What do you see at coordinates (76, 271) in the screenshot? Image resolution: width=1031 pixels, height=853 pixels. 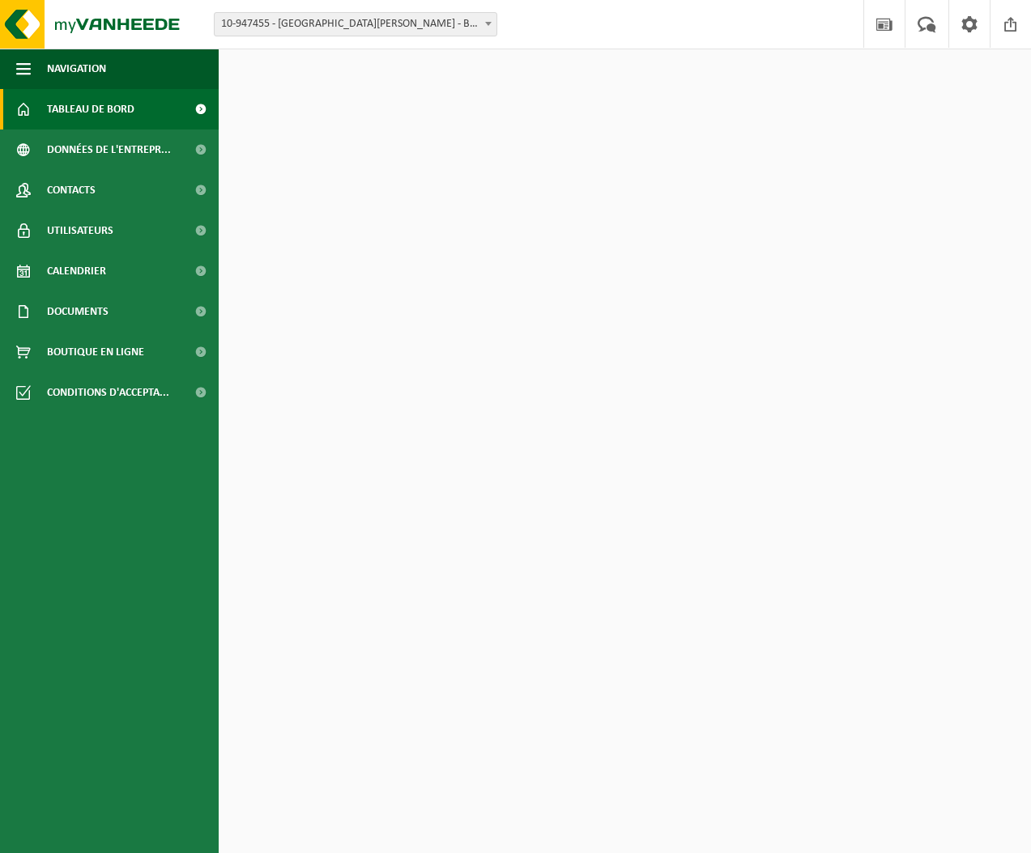 I see `span: Calendrier` at bounding box center [76, 271].